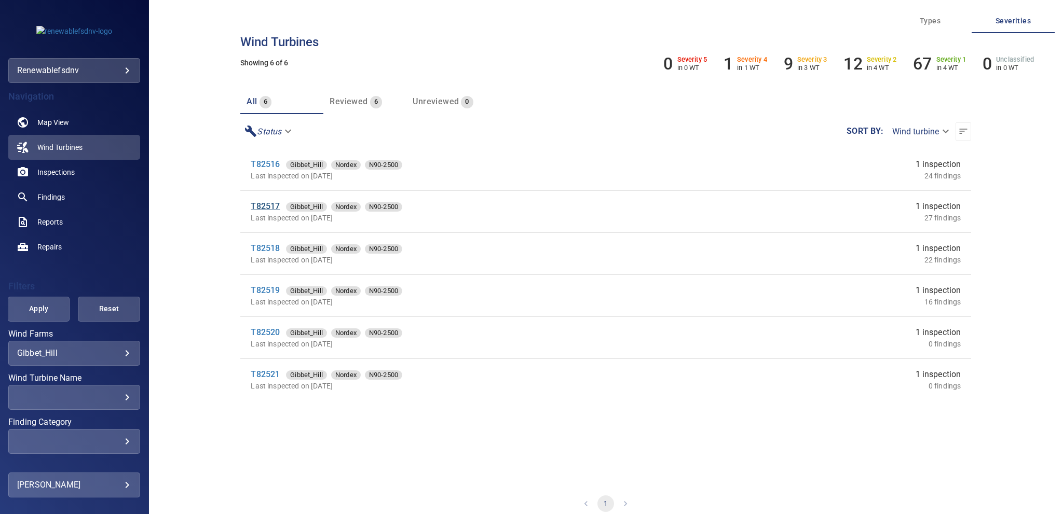 The image size is (1063, 514). What do you see at coordinates (788, 64) in the screenshot?
I see `h6: 9` at bounding box center [788, 64].